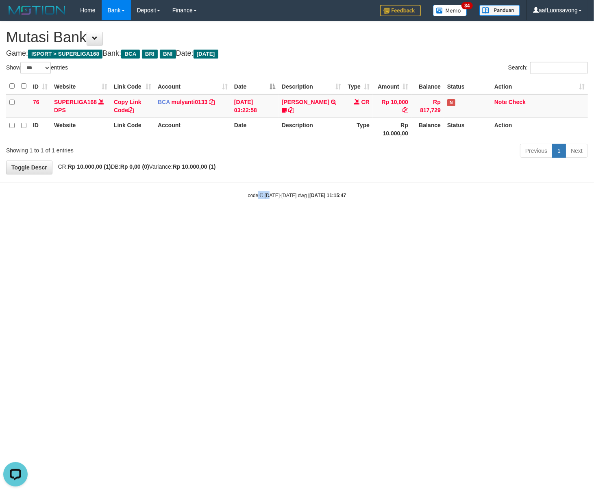  Describe the element at coordinates (193, 86) in the screenshot. I see `th: Account: activate to sort column ascending` at that location.